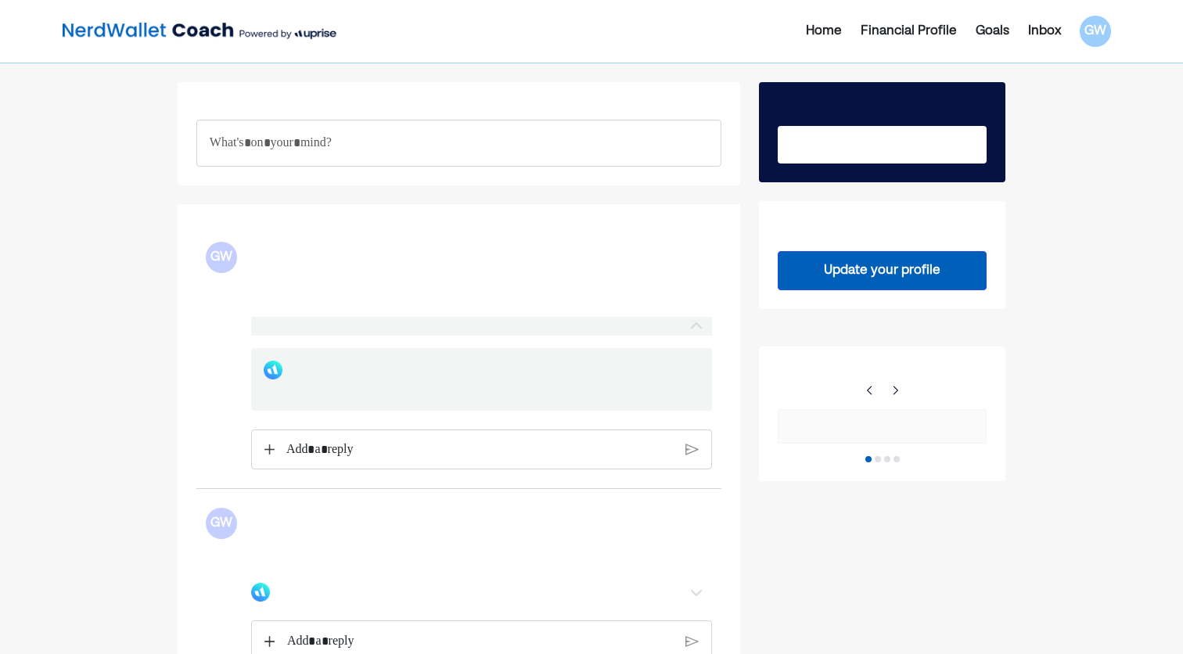 Image resolution: width=1183 pixels, height=654 pixels. I want to click on div: Financial Profile, so click(908, 31).